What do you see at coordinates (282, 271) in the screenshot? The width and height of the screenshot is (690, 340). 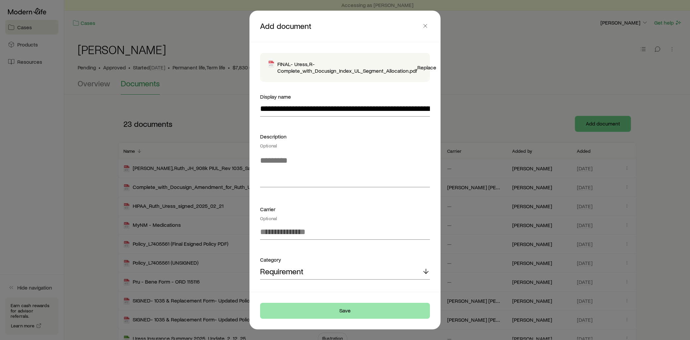 I see `p: Requirement` at bounding box center [282, 271].